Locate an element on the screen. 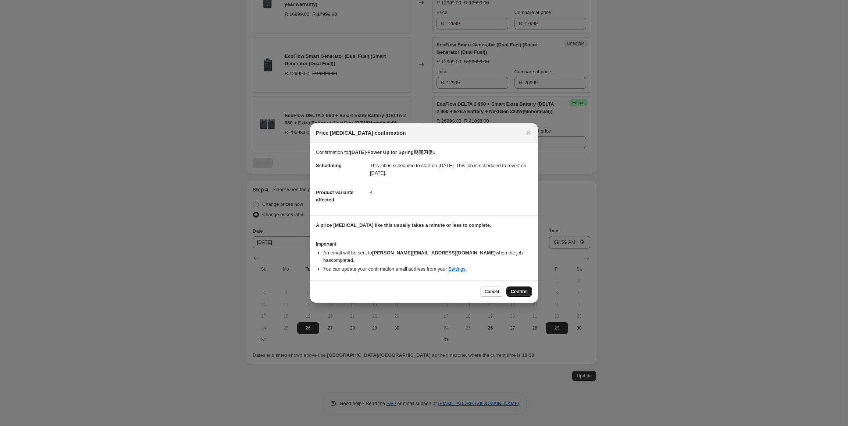 Image resolution: width=848 pixels, height=426 pixels. dd: 4 is located at coordinates (451, 192).